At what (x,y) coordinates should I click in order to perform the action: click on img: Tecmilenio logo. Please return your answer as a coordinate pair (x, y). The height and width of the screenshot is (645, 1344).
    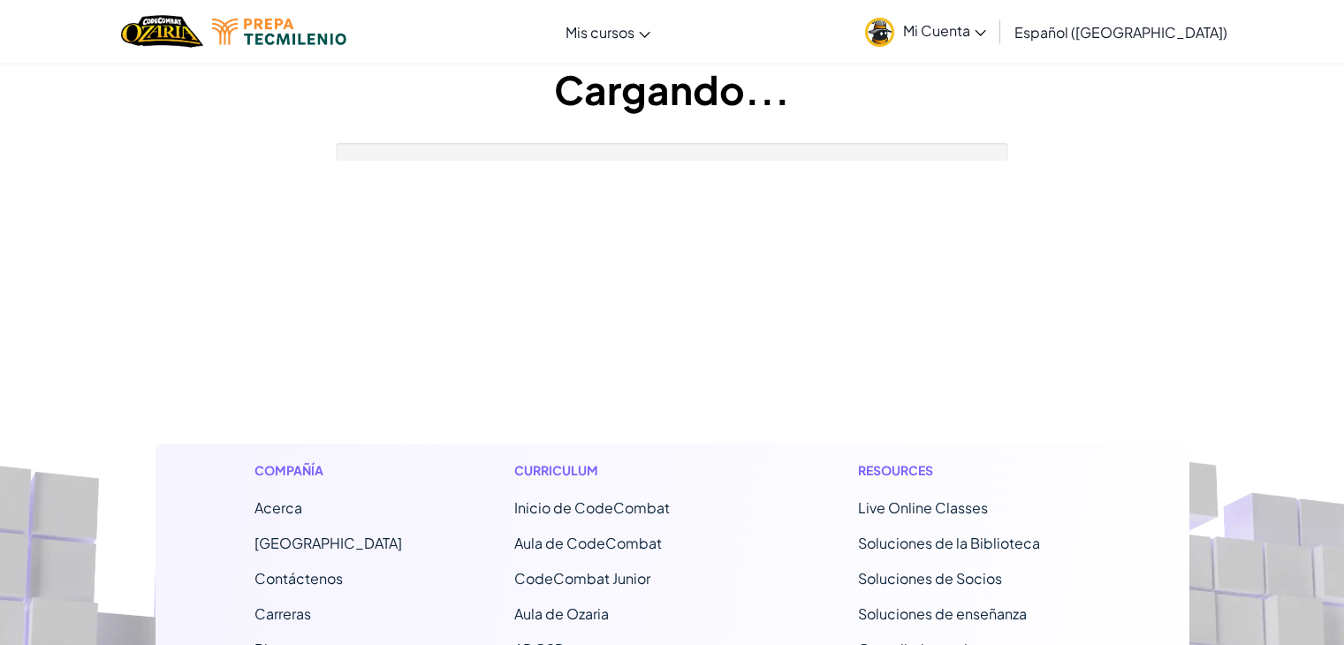
    Looking at the image, I should click on (279, 32).